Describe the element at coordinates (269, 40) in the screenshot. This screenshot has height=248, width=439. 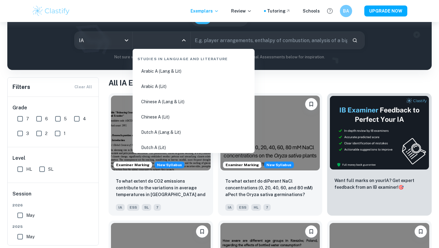
I see `input: E.g. player arrangements, enthalpy of combustion, analysis of a big city...` at that location.